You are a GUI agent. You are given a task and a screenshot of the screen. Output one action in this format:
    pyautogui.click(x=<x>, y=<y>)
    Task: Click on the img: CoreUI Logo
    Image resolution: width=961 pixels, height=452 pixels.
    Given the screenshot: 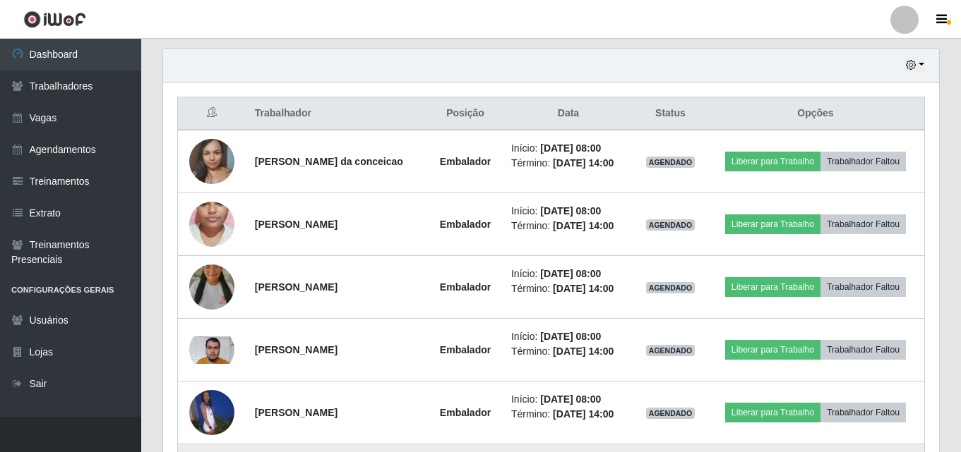 What is the action you would take?
    pyautogui.click(x=54, y=19)
    